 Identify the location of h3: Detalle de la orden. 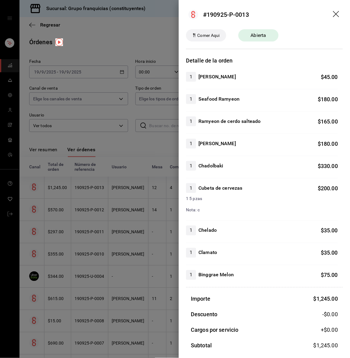
(264, 60).